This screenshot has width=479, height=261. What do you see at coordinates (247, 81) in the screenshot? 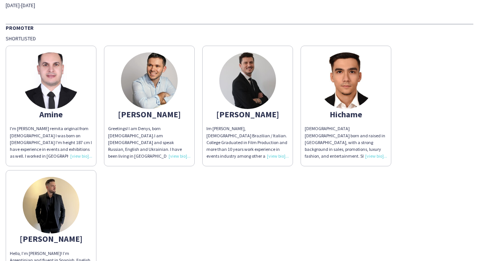
I see `img: thumb-67863c07a8814.jpeg` at bounding box center [247, 81].